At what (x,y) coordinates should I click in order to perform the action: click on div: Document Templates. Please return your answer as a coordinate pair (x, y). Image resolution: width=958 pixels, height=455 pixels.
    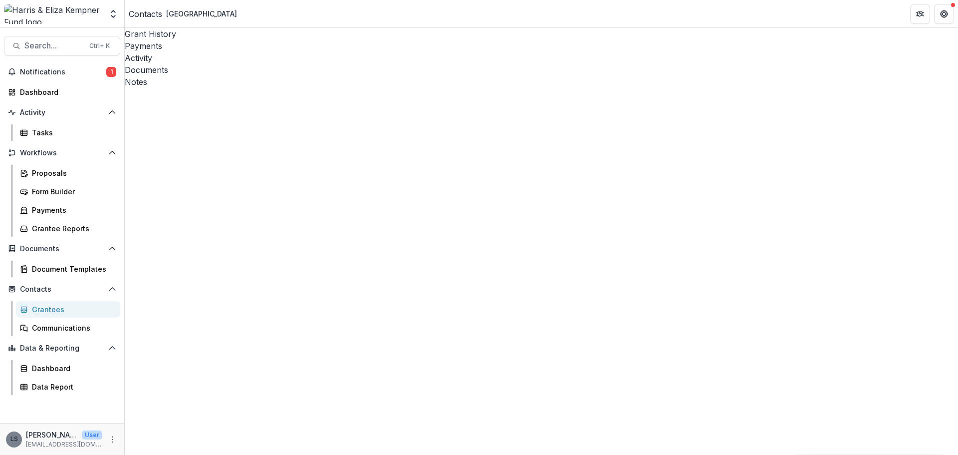
    Looking at the image, I should click on (72, 269).